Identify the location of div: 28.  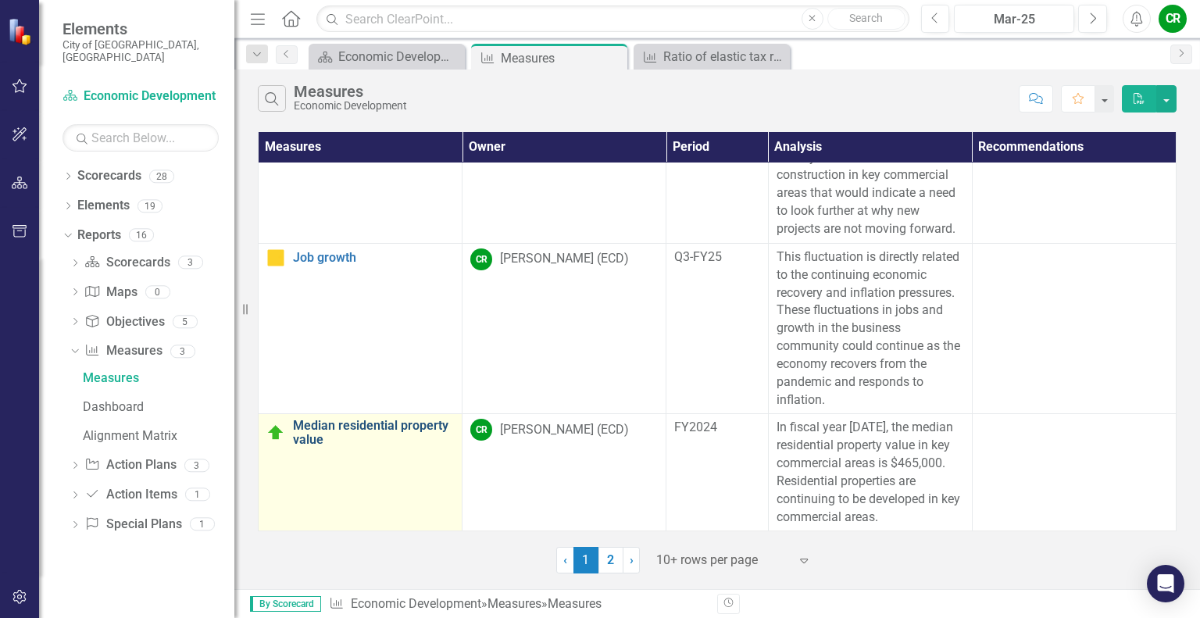
(162, 176).